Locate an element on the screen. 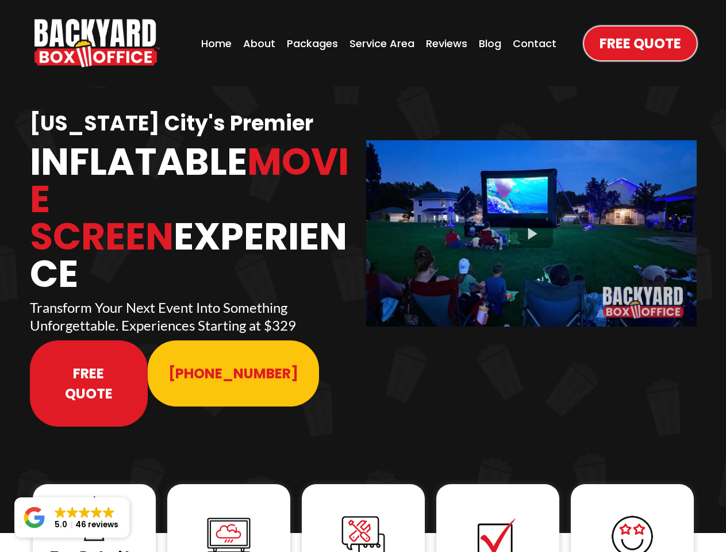 This screenshot has width=726, height=552. div: Home is located at coordinates (216, 43).